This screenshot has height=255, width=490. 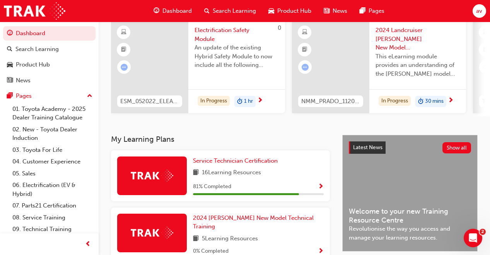 I want to click on button: Show Progress, so click(x=320, y=187).